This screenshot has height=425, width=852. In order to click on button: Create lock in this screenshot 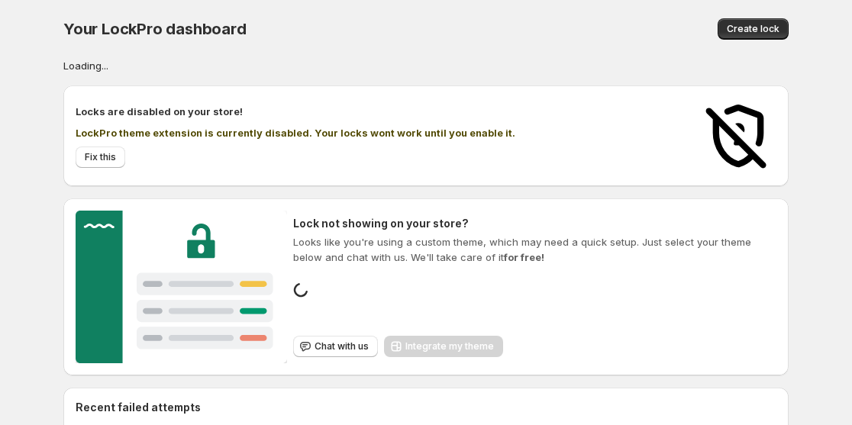, I will do `click(753, 29)`.